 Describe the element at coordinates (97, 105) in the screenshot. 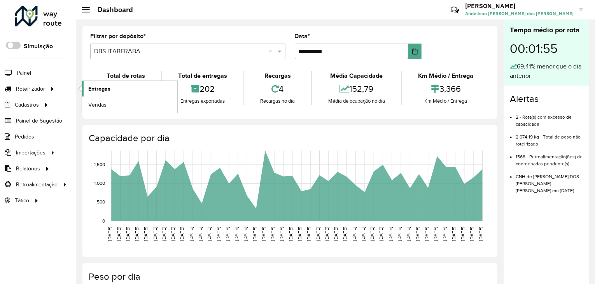

I see `span: Vendas` at that location.